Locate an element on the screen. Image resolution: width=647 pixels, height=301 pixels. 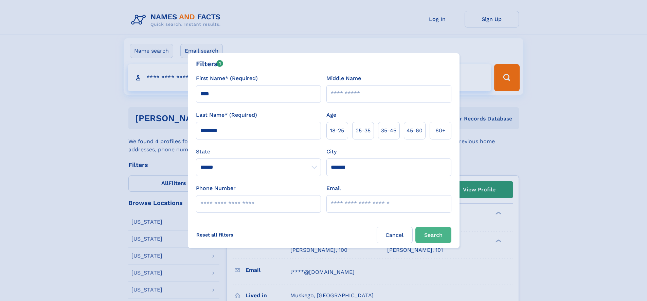
label: First Name* (Required) is located at coordinates (227, 78).